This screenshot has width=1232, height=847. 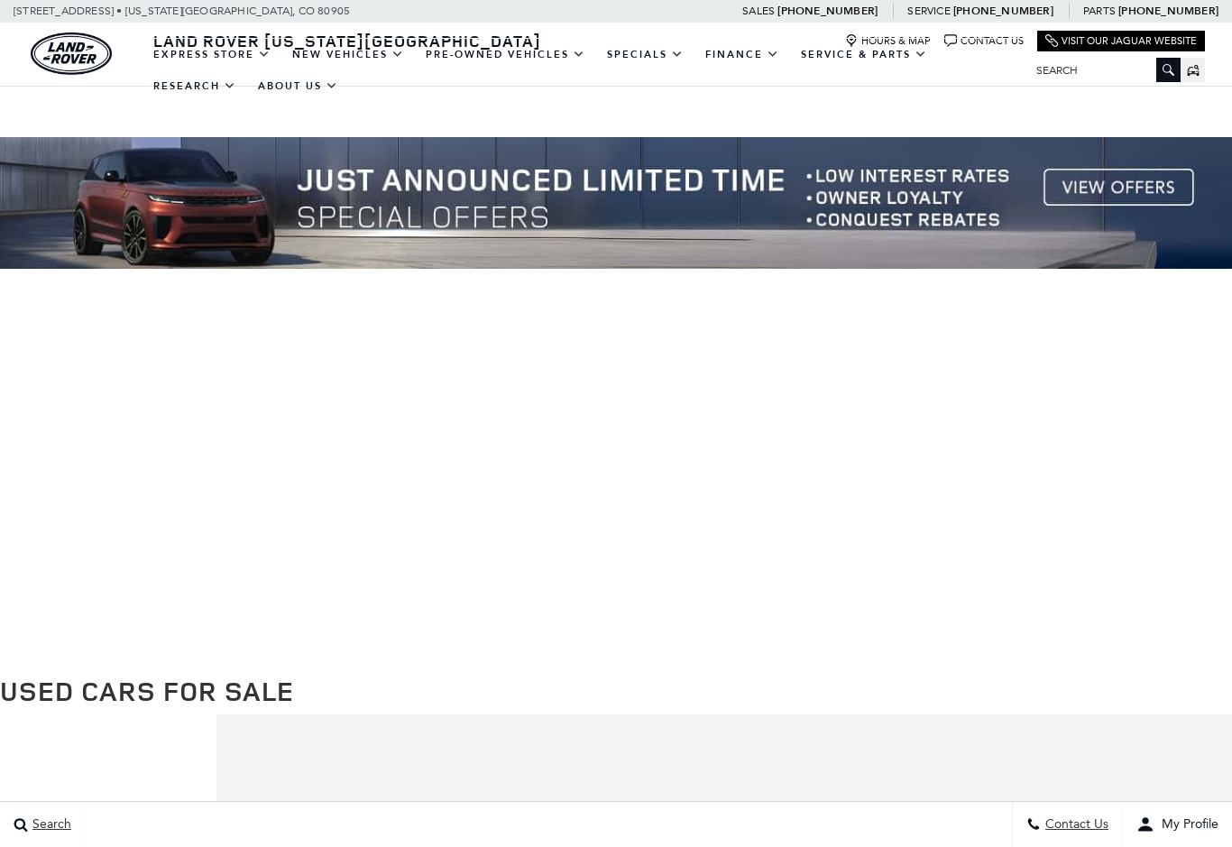 I want to click on span: Contact Us, so click(x=1074, y=824).